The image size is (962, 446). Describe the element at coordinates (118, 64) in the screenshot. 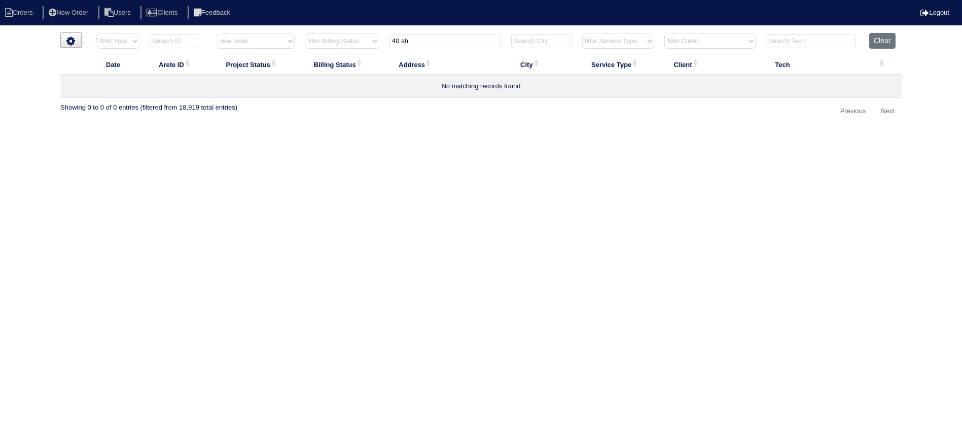

I see `th: Date` at that location.